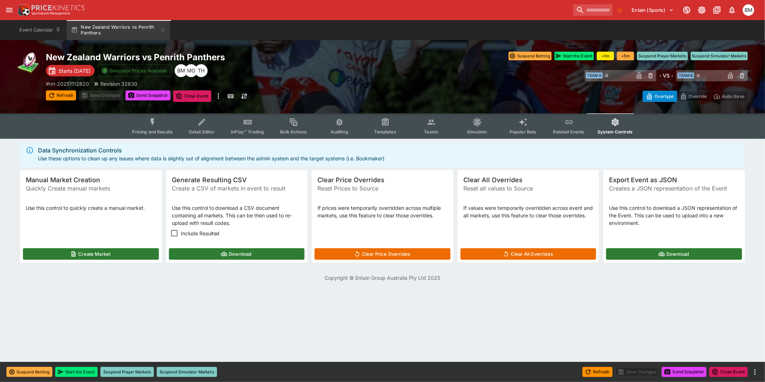  Describe the element at coordinates (653, 10) in the screenshot. I see `button: Select Tenant` at that location.